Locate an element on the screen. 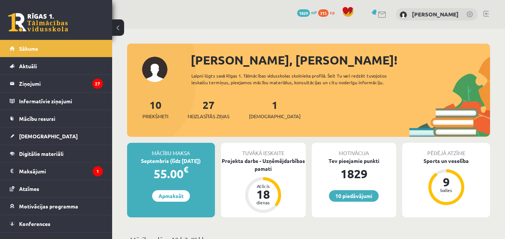 This screenshot has height=239, width=505. img: Roberta Visocka is located at coordinates (403, 15).